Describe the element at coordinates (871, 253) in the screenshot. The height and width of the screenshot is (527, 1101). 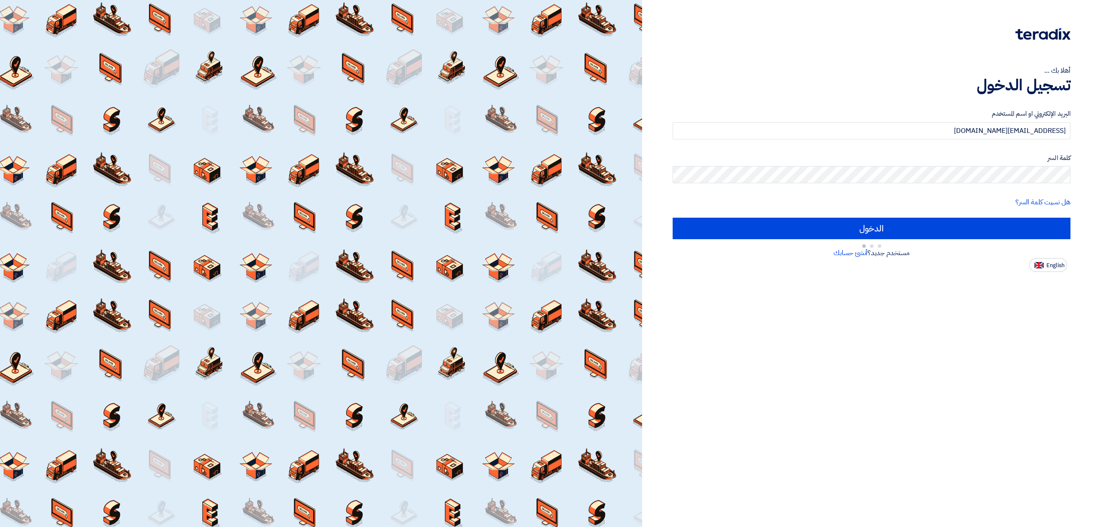
I see `div: مستخدم جديد؟` at that location.